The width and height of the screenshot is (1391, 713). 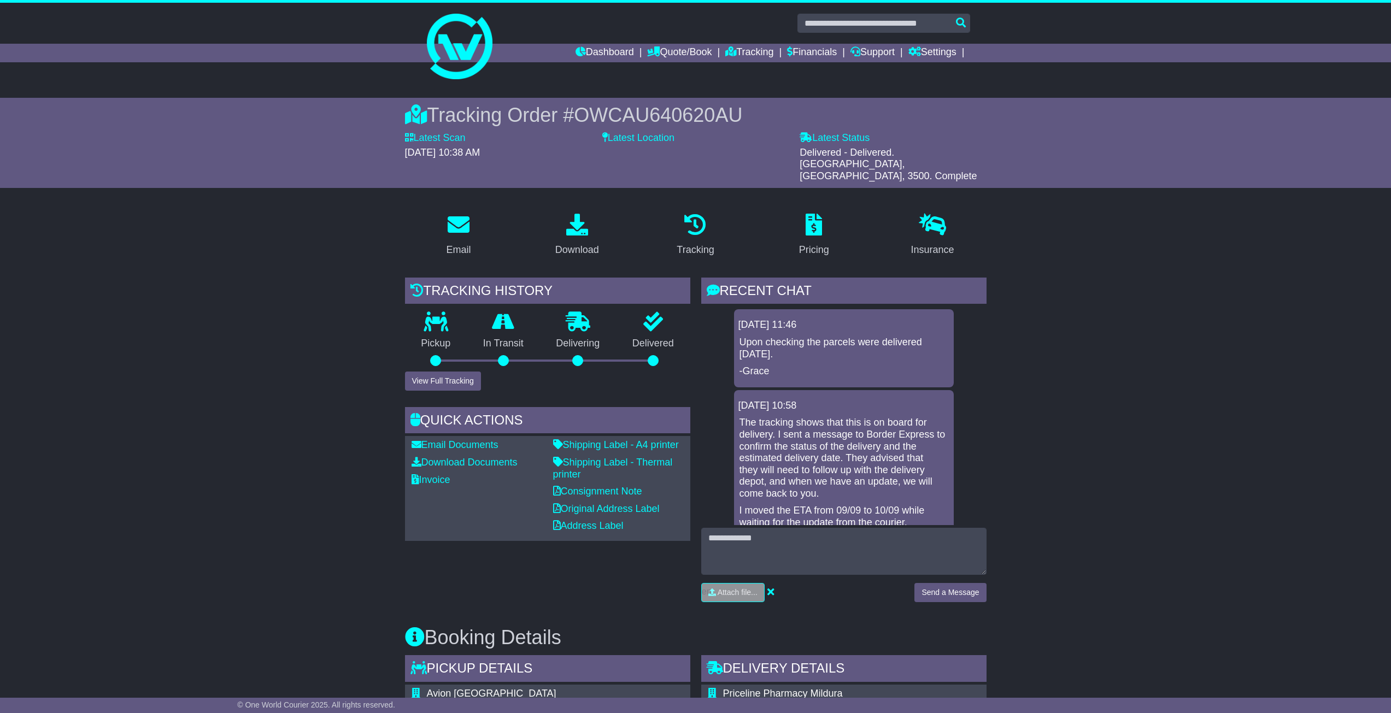 I want to click on p: Delivered, so click(x=653, y=344).